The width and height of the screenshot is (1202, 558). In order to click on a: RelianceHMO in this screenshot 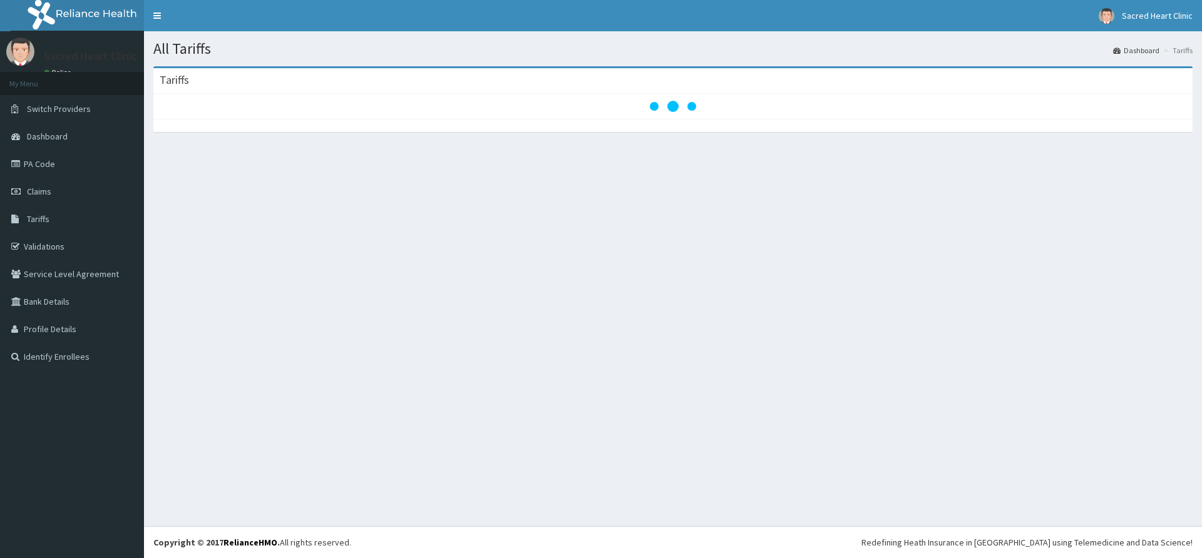, I will do `click(250, 543)`.